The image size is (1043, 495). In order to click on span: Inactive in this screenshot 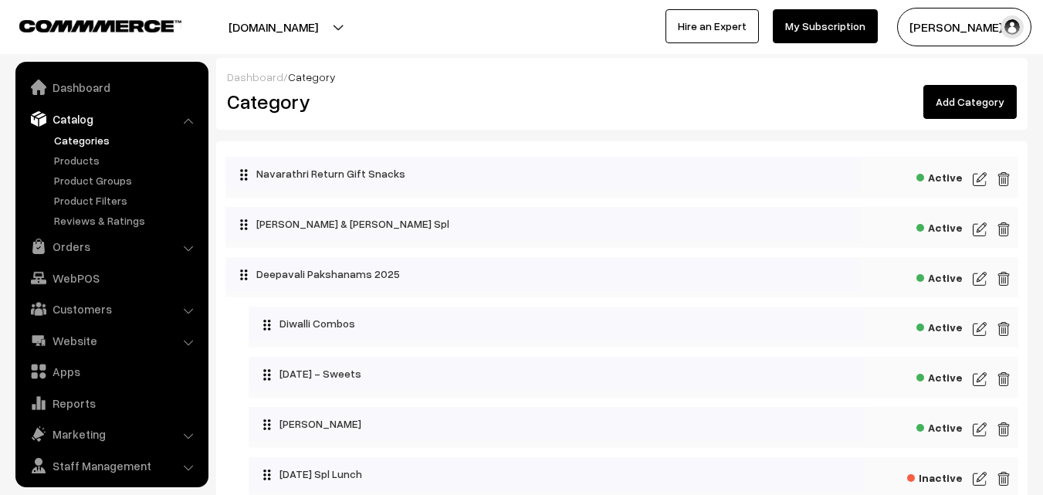, I will do `click(935, 476)`.